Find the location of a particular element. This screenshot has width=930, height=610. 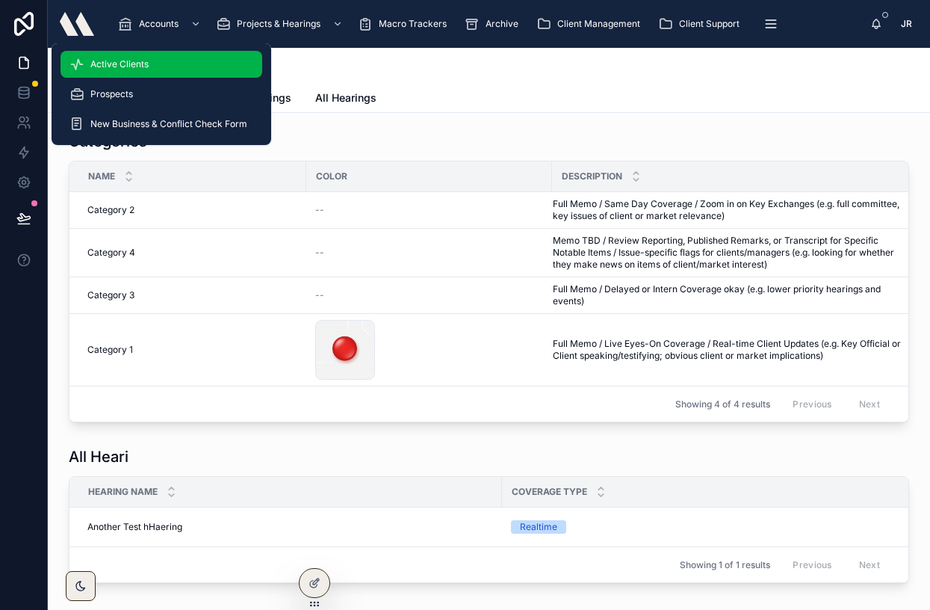

a: Active Clients is located at coordinates (161, 64).